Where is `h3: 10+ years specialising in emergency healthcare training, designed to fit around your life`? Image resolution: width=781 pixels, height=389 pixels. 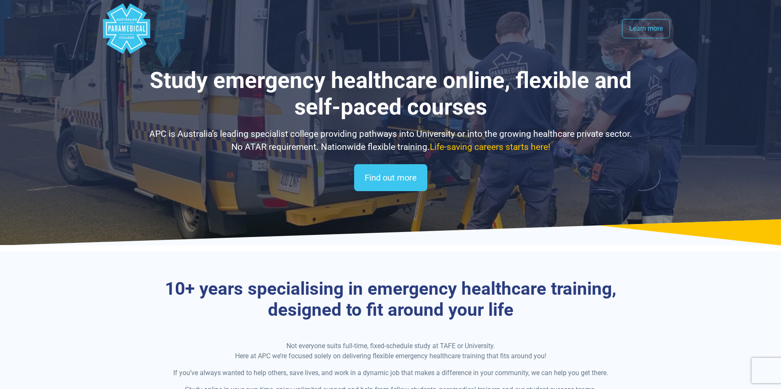 h3: 10+ years specialising in emergency healthcare training, designed to fit around your life is located at coordinates (391, 299).